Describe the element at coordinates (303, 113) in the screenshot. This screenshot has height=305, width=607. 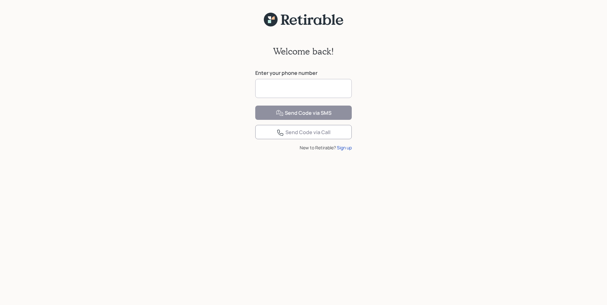
I see `button: Send Code via SMS` at that location.